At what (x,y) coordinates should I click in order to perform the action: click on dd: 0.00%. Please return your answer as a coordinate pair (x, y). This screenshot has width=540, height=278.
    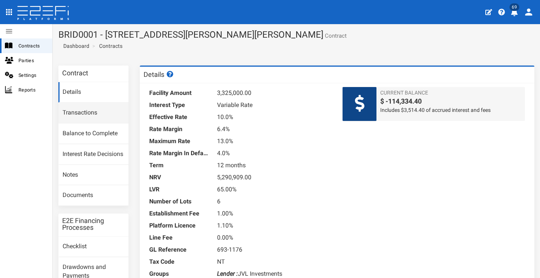
    Looking at the image, I should click on (274, 238).